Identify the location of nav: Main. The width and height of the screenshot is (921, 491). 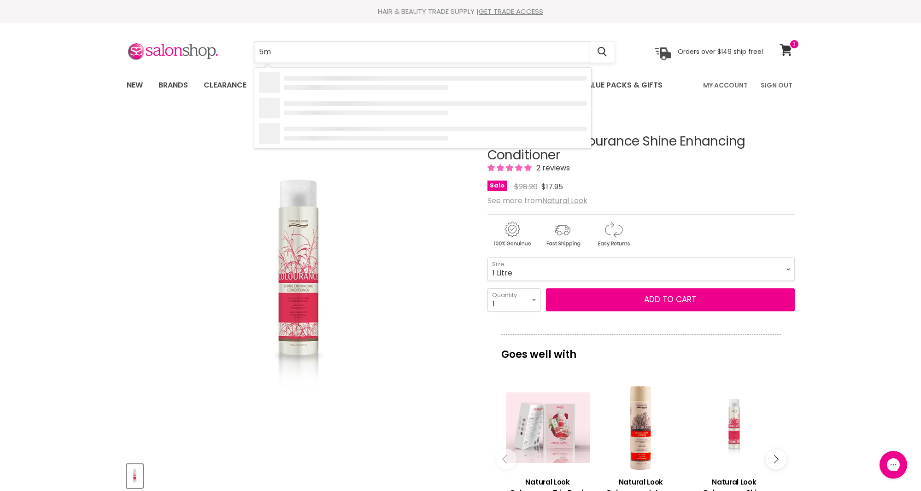
(461, 85).